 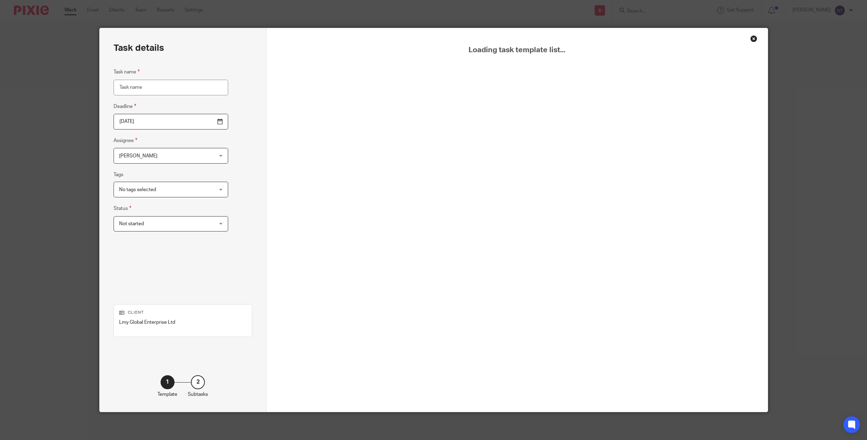 I want to click on h2: Task details, so click(x=139, y=48).